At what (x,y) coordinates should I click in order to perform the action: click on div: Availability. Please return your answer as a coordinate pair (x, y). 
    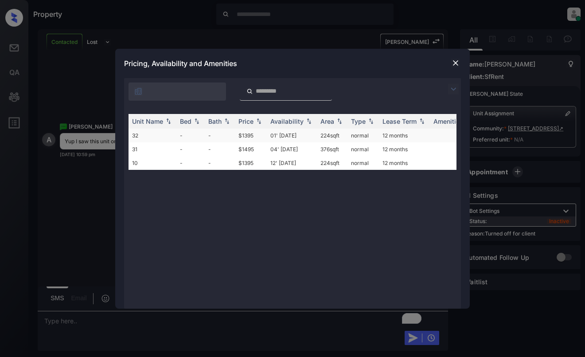
    Looking at the image, I should click on (287, 121).